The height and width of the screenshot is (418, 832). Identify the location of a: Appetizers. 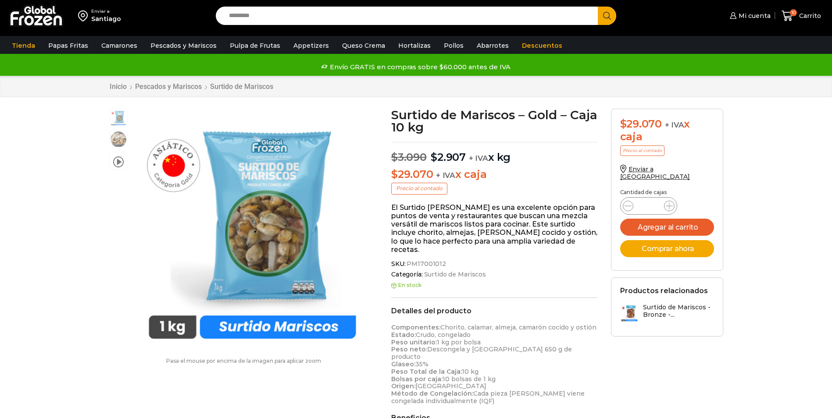
(311, 46).